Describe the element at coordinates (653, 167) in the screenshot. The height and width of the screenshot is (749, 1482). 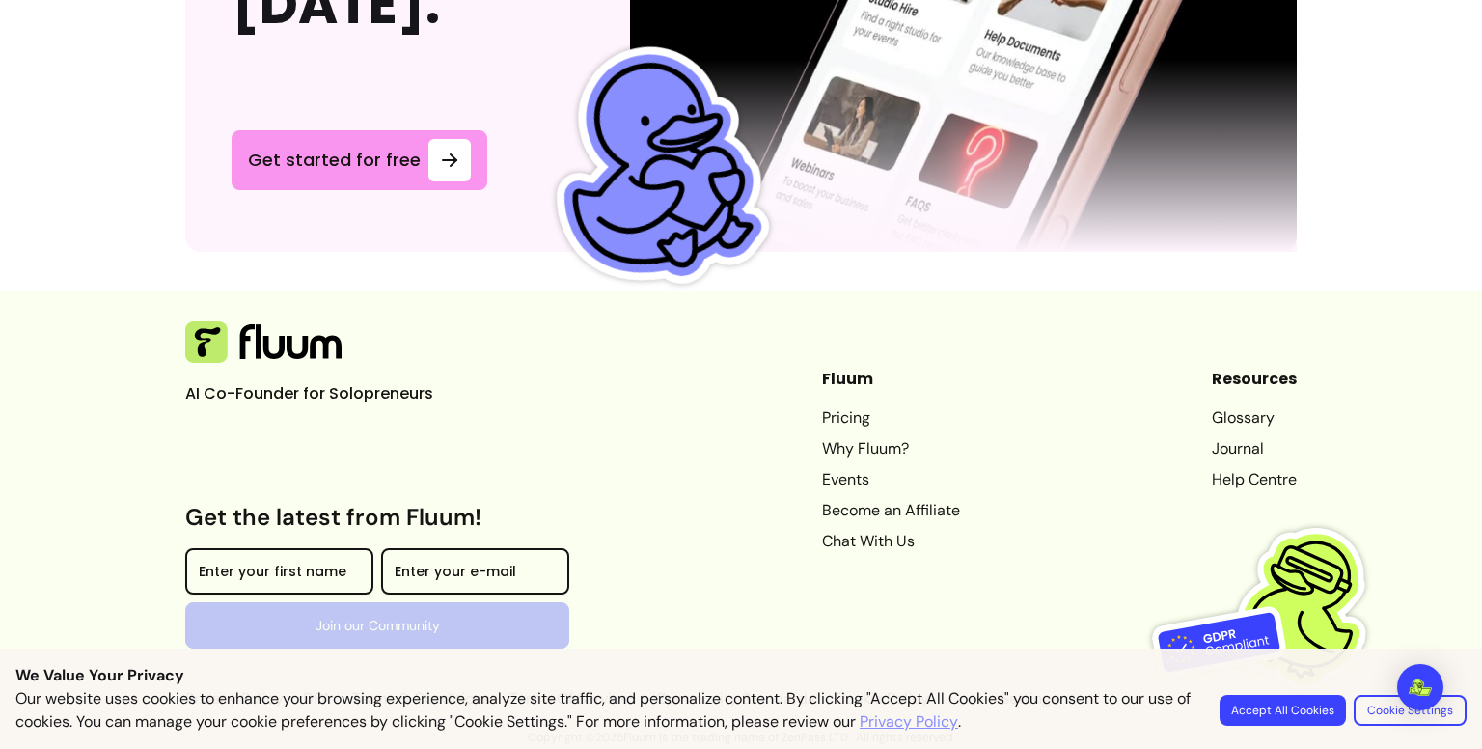
I see `img: Fluum Duck sticker` at that location.